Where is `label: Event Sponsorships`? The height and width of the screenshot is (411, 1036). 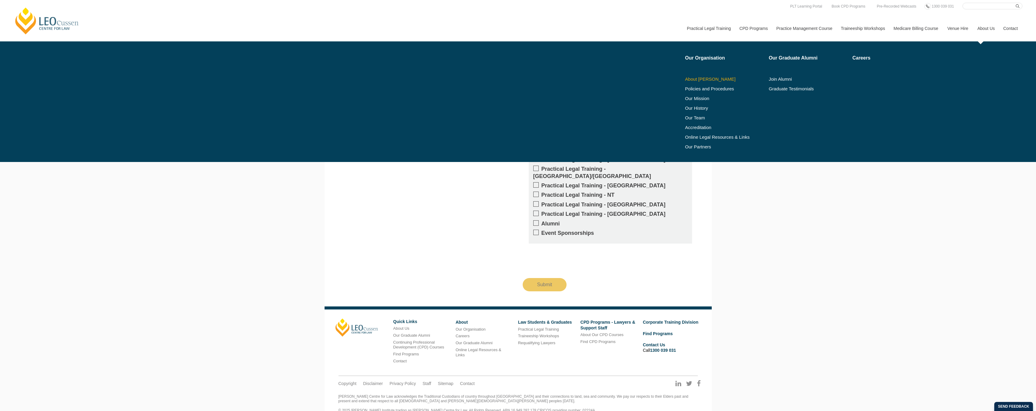 label: Event Sponsorships is located at coordinates (610, 233).